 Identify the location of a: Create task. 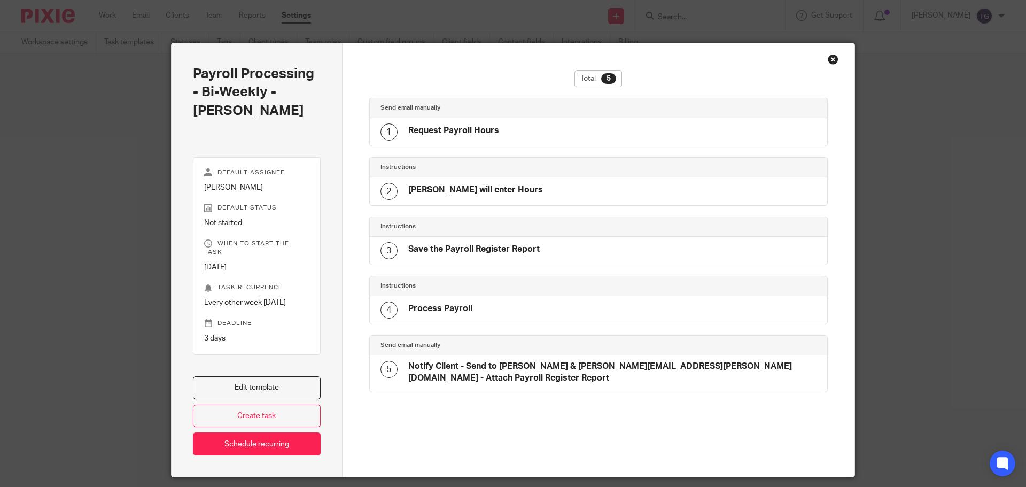
(257, 416).